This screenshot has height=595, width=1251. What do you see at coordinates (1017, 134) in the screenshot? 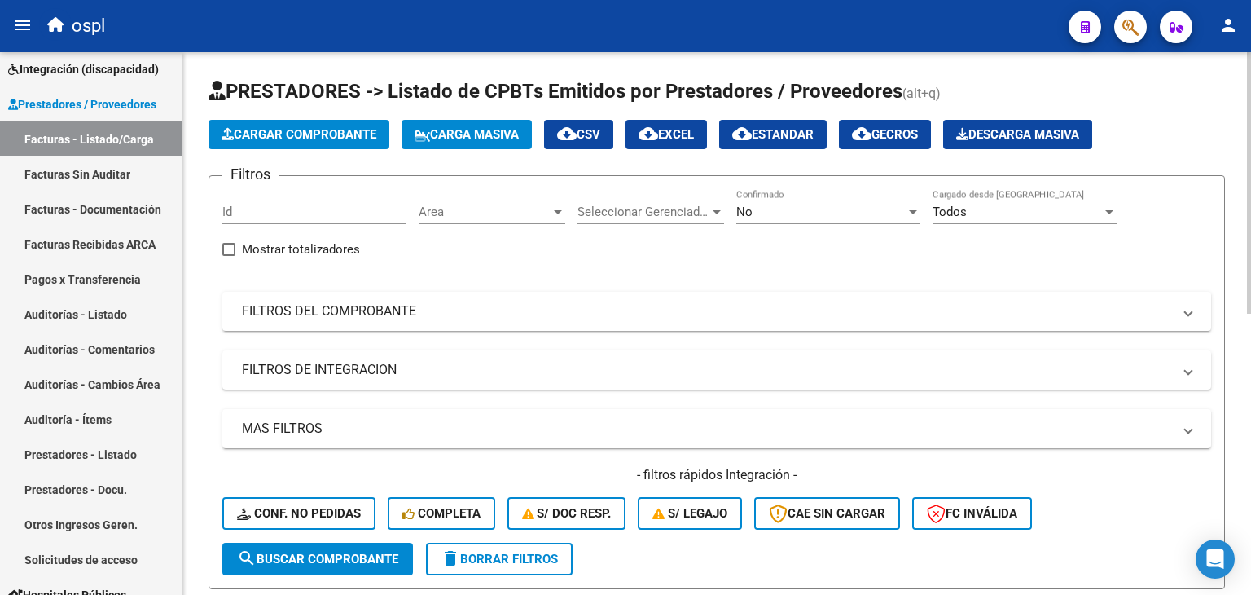
I see `button: Descarga Masiva` at bounding box center [1017, 134].